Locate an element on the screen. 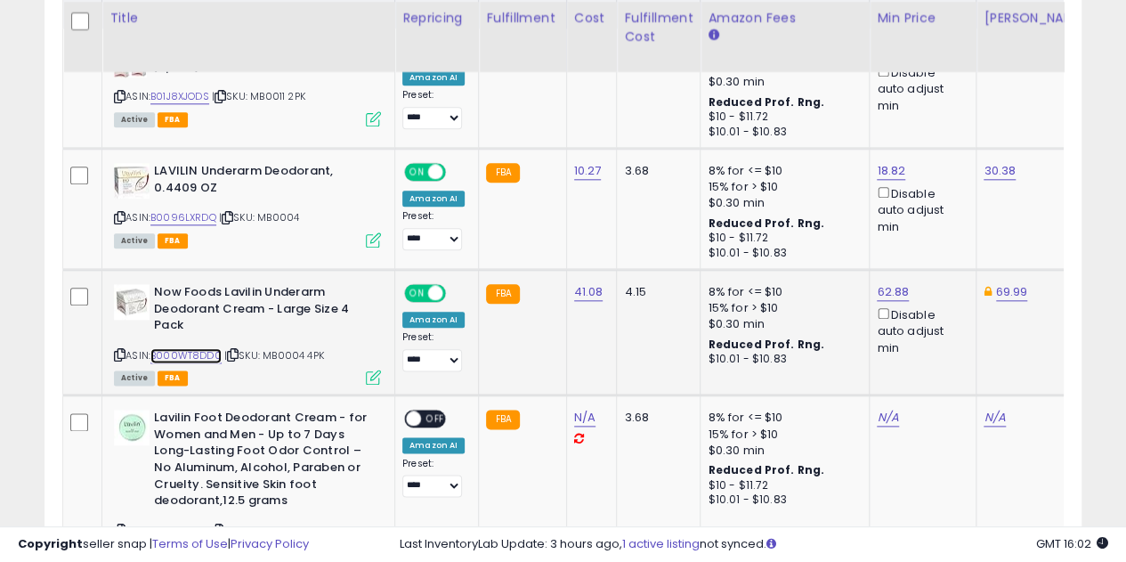  a: 30.38 is located at coordinates (1000, 171).